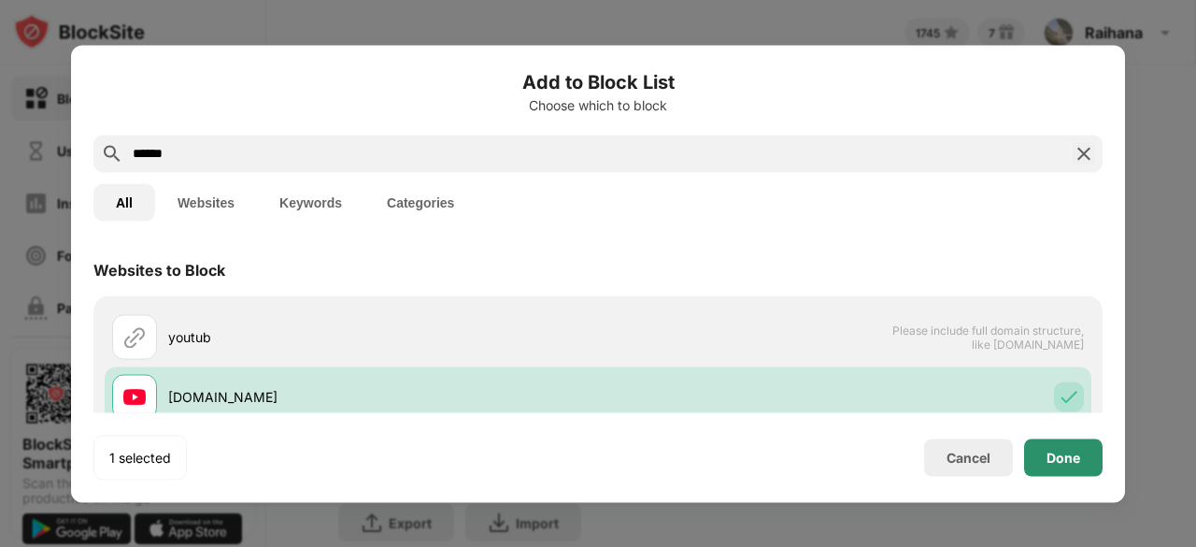 This screenshot has width=1196, height=547. Describe the element at coordinates (310, 202) in the screenshot. I see `button: Keywords` at that location.